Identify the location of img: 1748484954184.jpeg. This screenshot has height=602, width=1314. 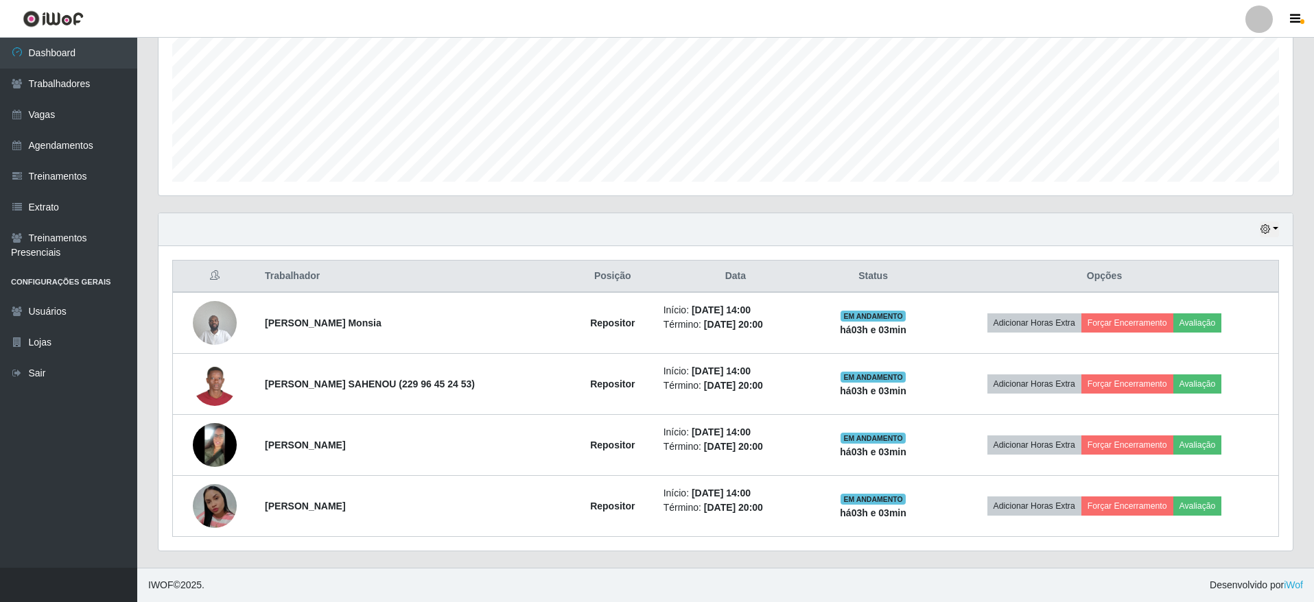
(215, 445).